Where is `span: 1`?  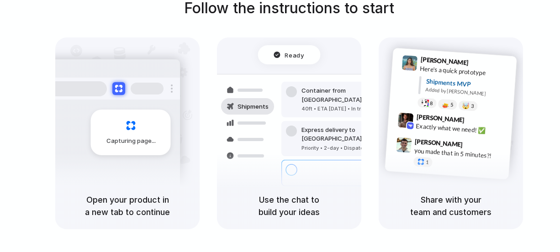
span: 1 is located at coordinates (427, 162).